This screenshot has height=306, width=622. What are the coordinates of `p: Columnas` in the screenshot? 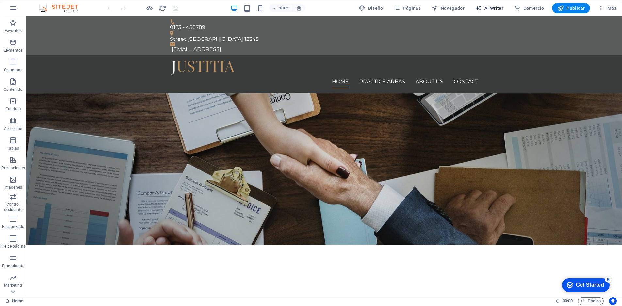 It's located at (13, 70).